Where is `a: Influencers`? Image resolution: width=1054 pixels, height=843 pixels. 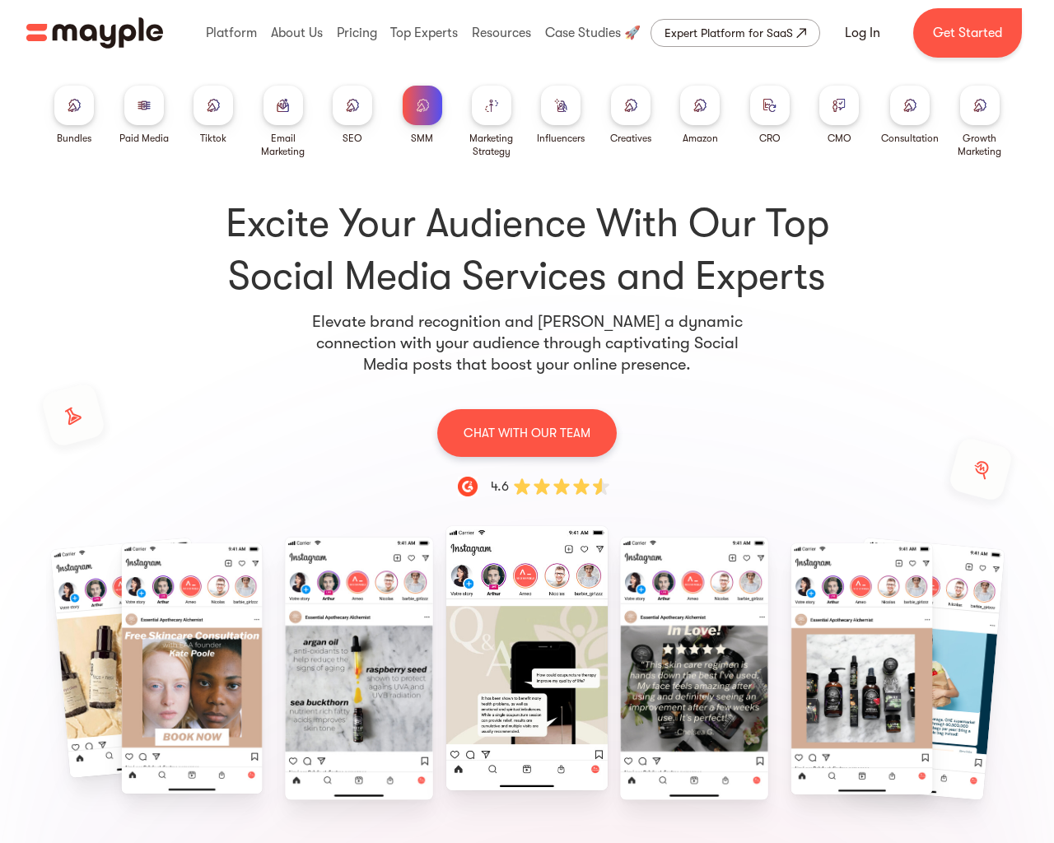 a: Influencers is located at coordinates (561, 115).